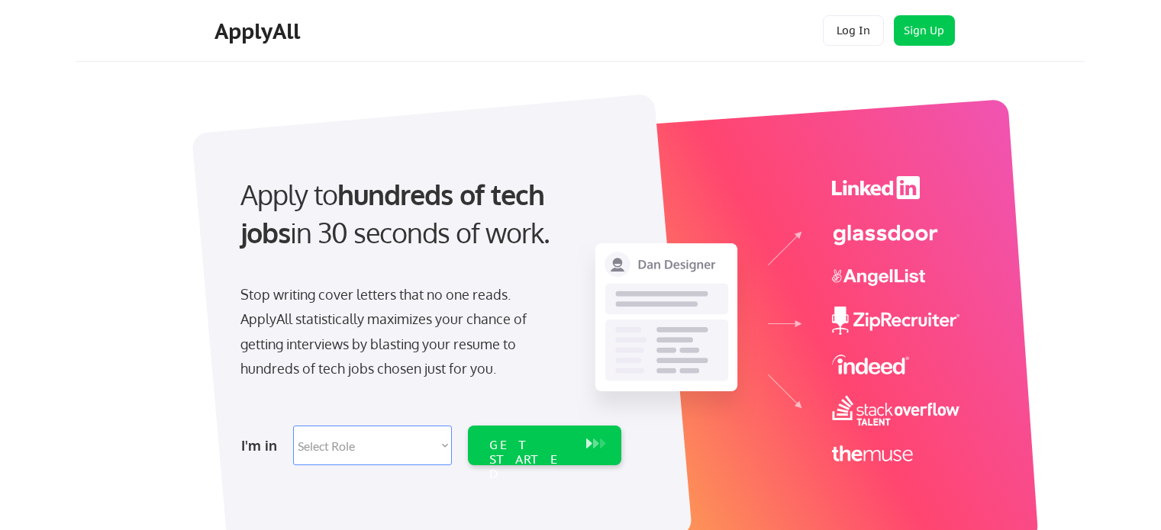  I want to click on div: GET STARTED, so click(530, 460).